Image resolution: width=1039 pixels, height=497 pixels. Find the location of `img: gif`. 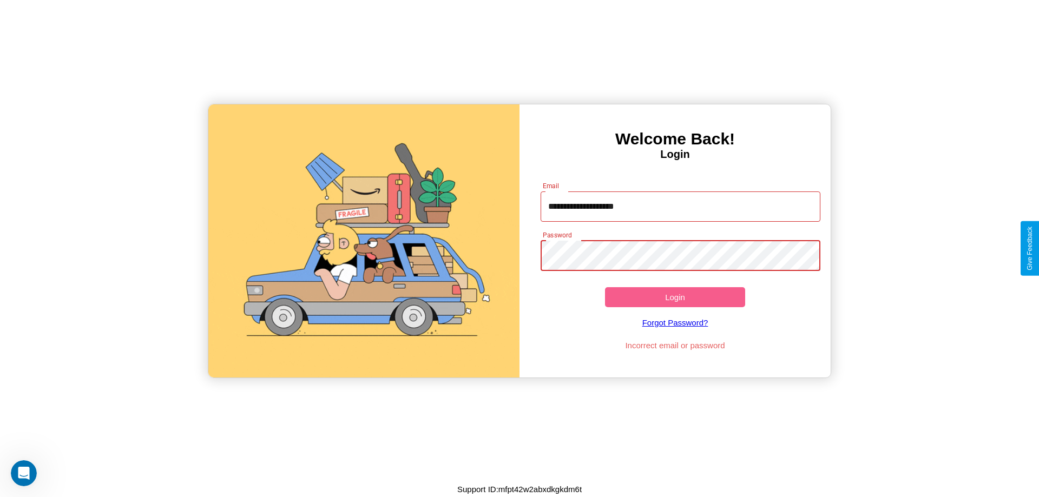

img: gif is located at coordinates (364, 241).